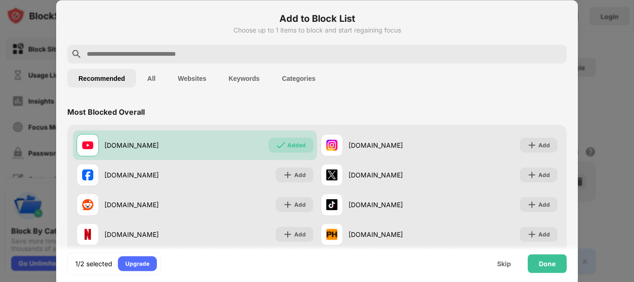  Describe the element at coordinates (547, 263) in the screenshot. I see `div: Done` at that location.